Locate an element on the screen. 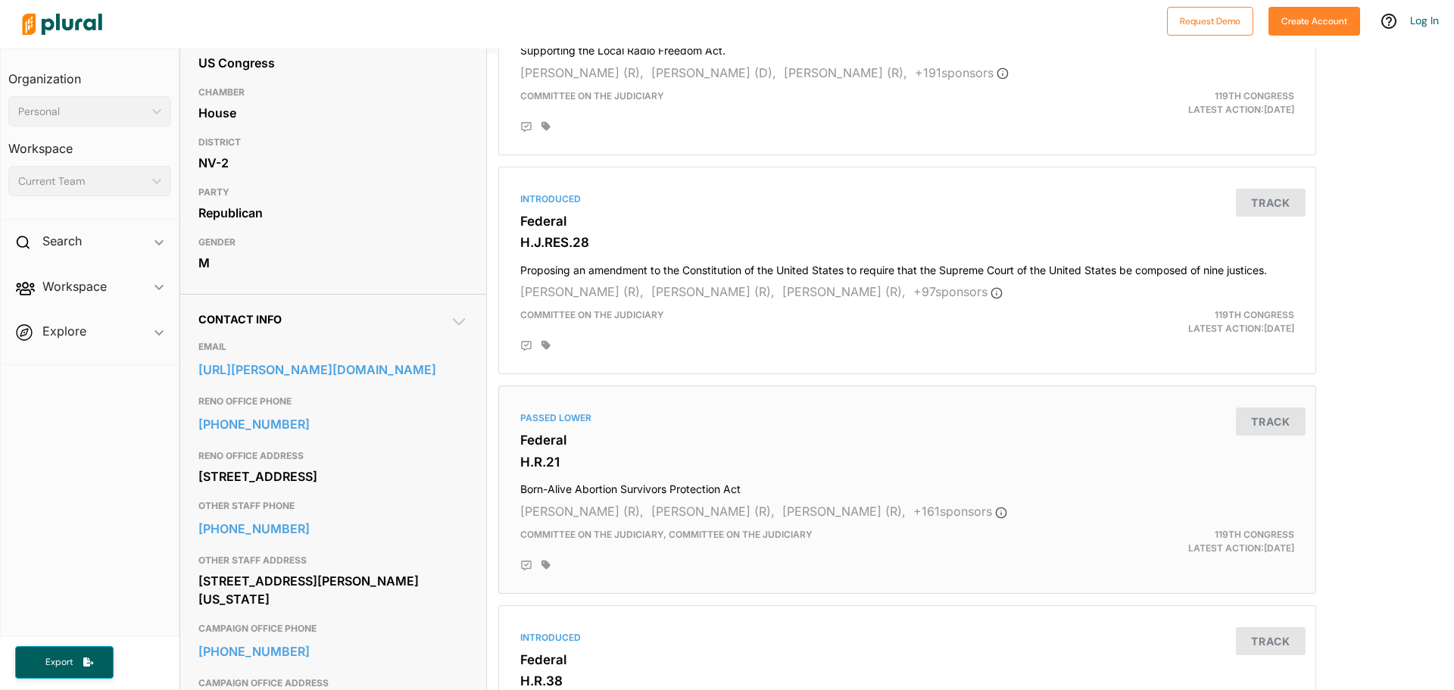 Image resolution: width=1454 pixels, height=690 pixels. h3: DISTRICT is located at coordinates (333, 142).